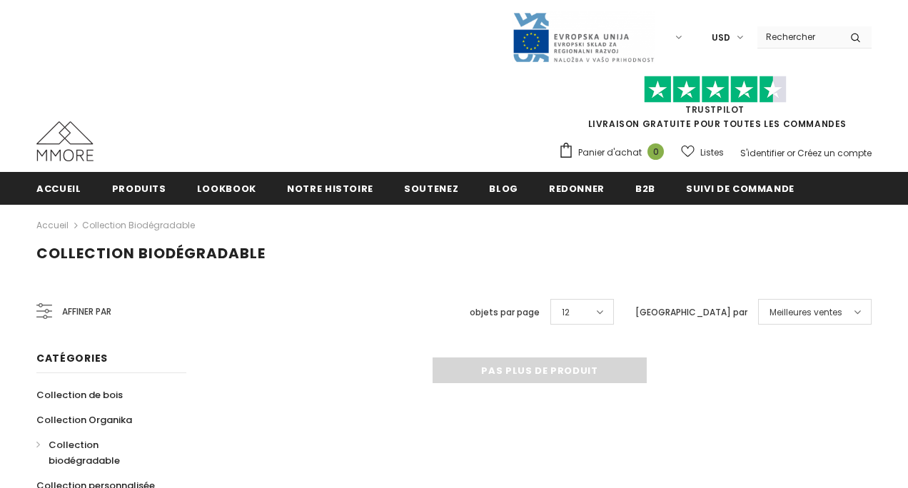  Describe the element at coordinates (577, 188) in the screenshot. I see `a: Redonner` at that location.